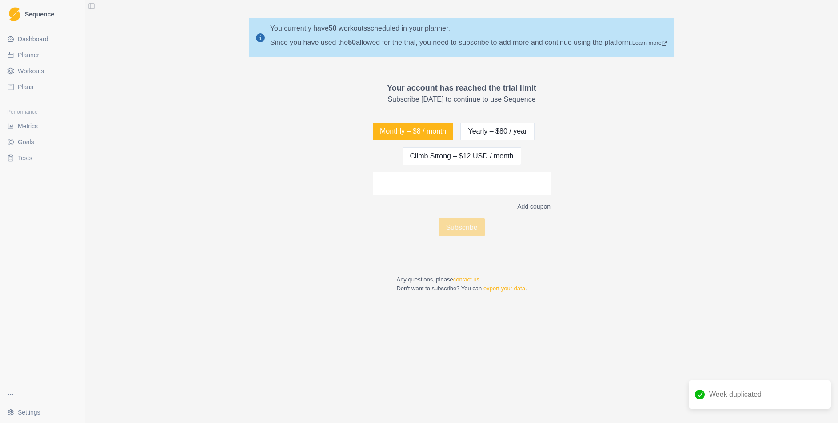 This screenshot has width=838, height=423. I want to click on span: Planner, so click(28, 55).